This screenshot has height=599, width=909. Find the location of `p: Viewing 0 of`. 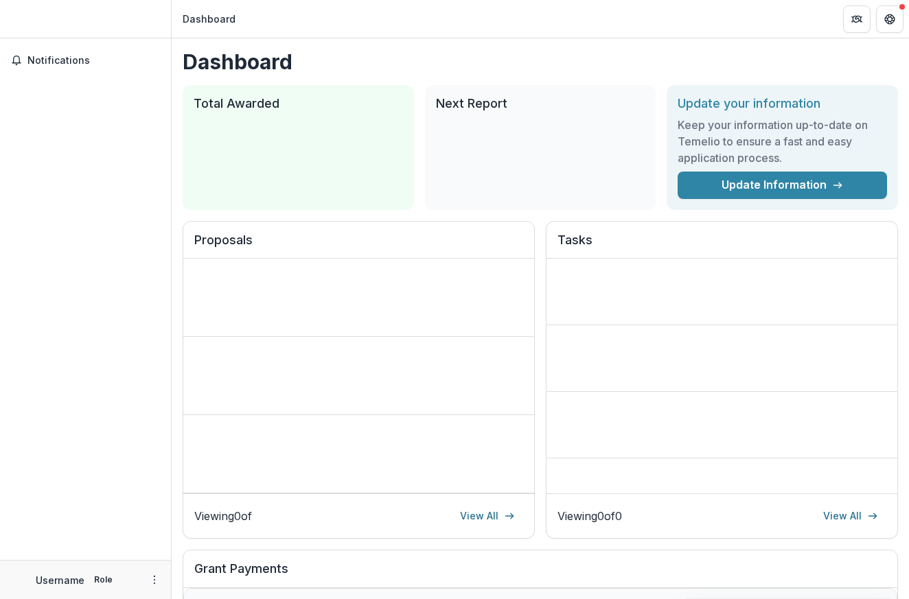

p: Viewing 0 of is located at coordinates (223, 516).